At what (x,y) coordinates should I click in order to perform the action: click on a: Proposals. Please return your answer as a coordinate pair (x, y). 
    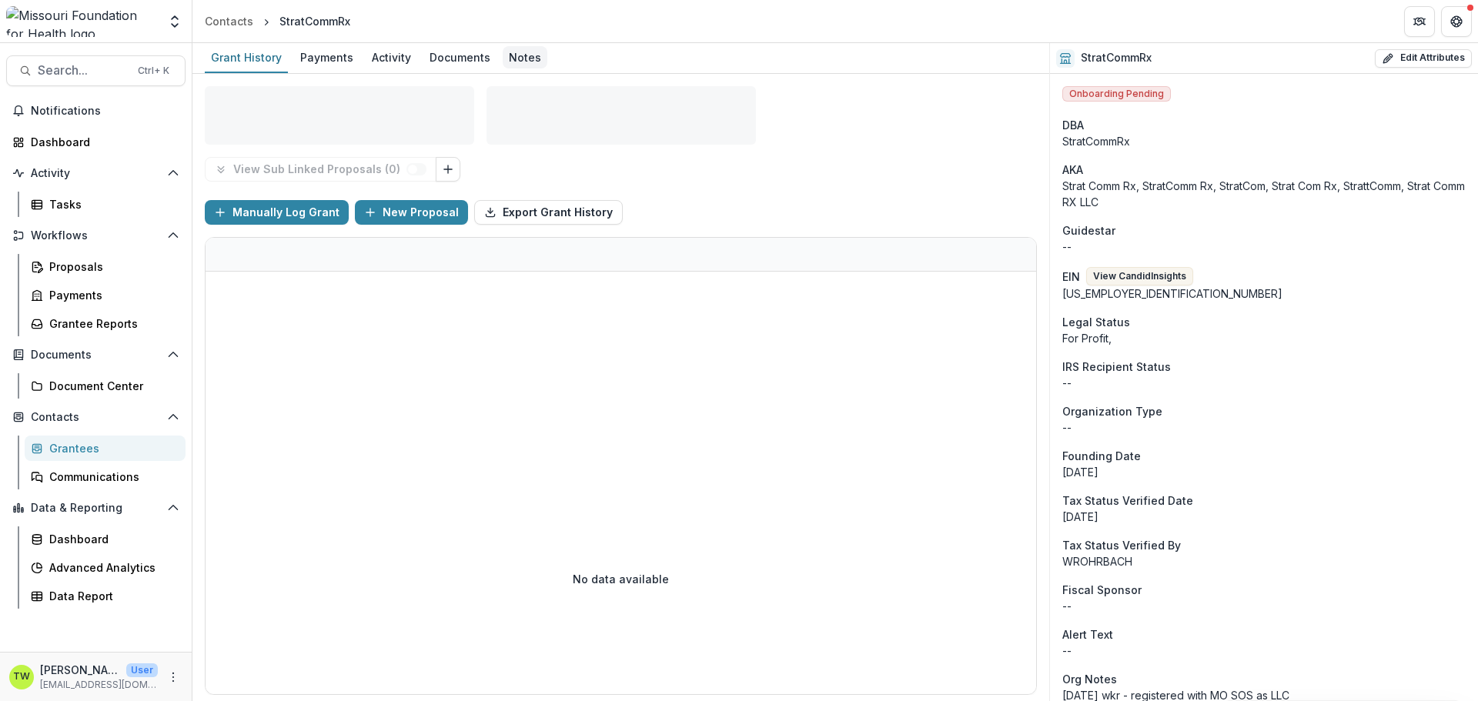
    Looking at the image, I should click on (105, 266).